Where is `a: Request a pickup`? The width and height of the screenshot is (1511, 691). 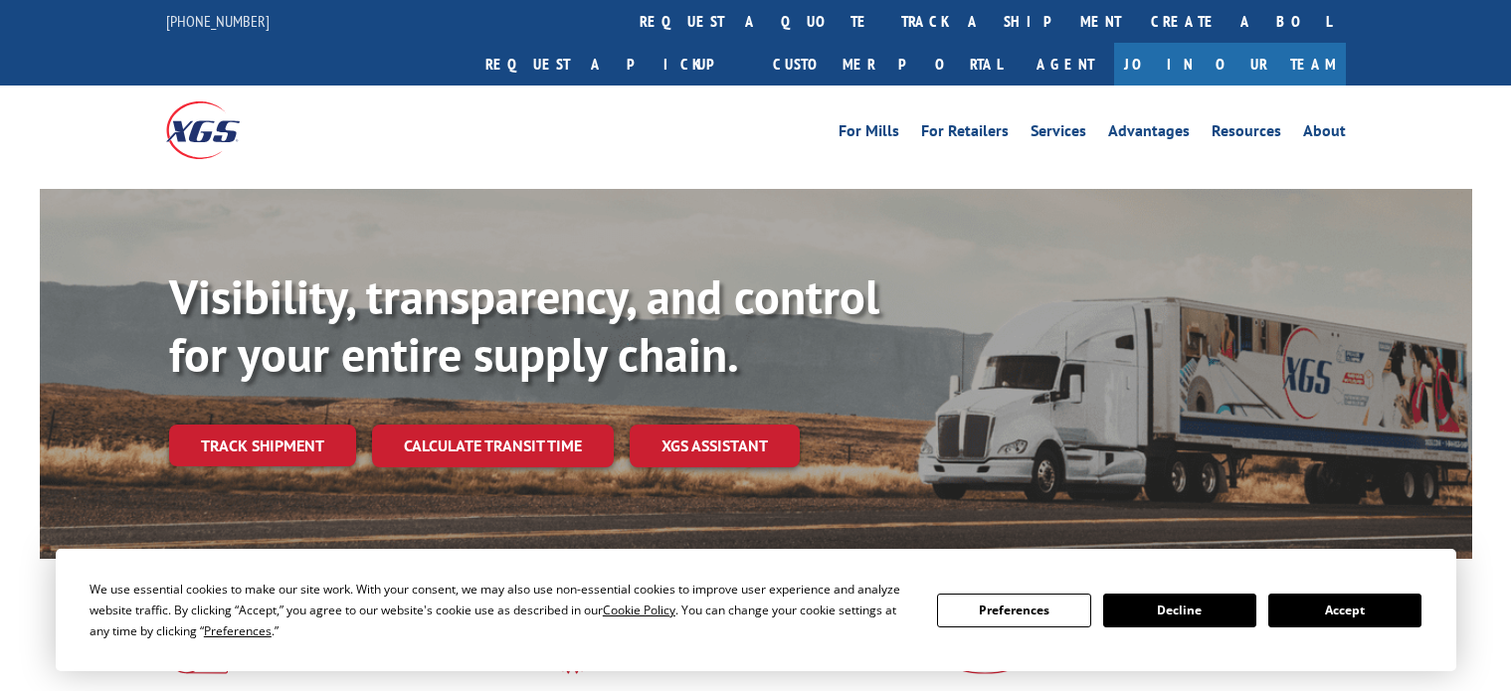
a: Request a pickup is located at coordinates (614, 64).